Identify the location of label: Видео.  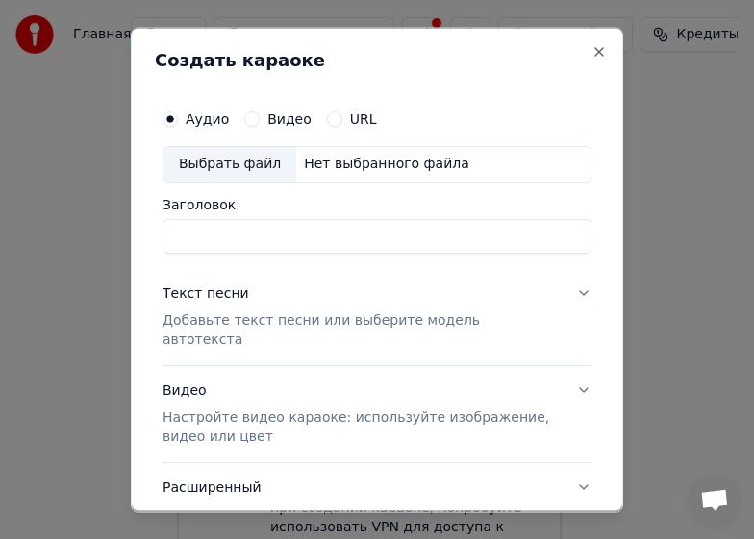
(289, 118).